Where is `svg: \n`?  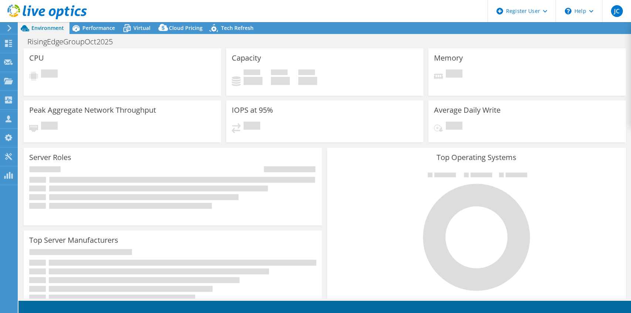
svg: \n is located at coordinates (568, 11).